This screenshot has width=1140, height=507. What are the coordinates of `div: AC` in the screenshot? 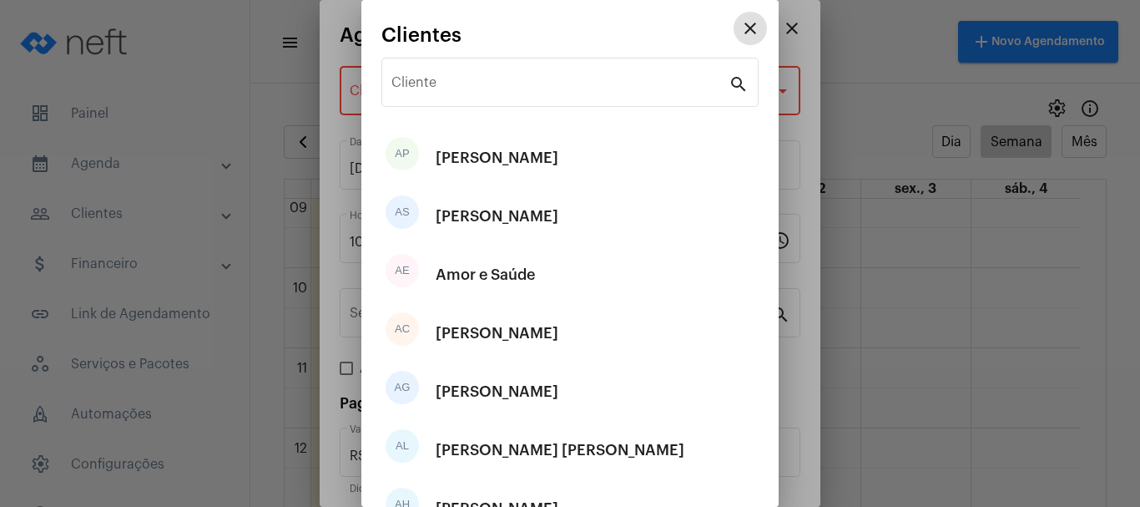 It's located at (402, 329).